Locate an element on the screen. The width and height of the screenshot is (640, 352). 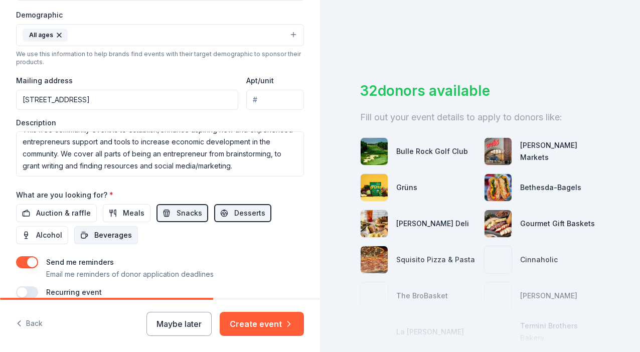
span: Desserts is located at coordinates (250, 213).